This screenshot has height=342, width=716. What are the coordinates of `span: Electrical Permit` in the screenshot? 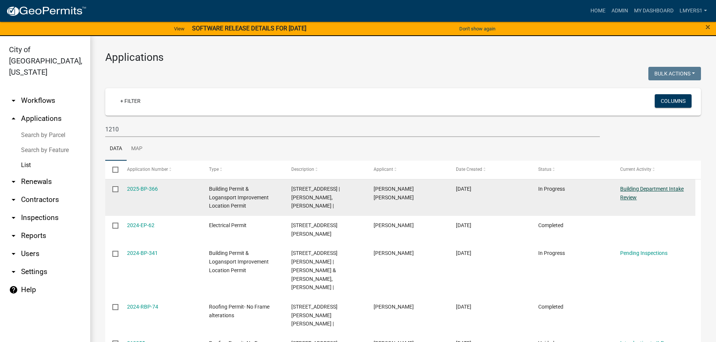 It's located at (228, 225).